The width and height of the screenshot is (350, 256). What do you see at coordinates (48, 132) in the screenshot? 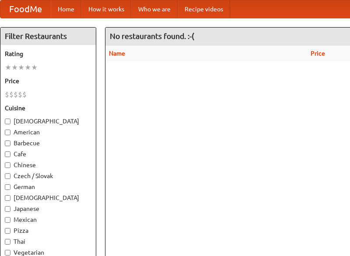
I see `label: American` at bounding box center [48, 132].